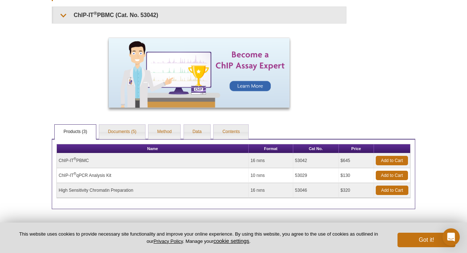 This screenshot has height=253, width=467. Describe the element at coordinates (356, 175) in the screenshot. I see `td: $130` at that location.